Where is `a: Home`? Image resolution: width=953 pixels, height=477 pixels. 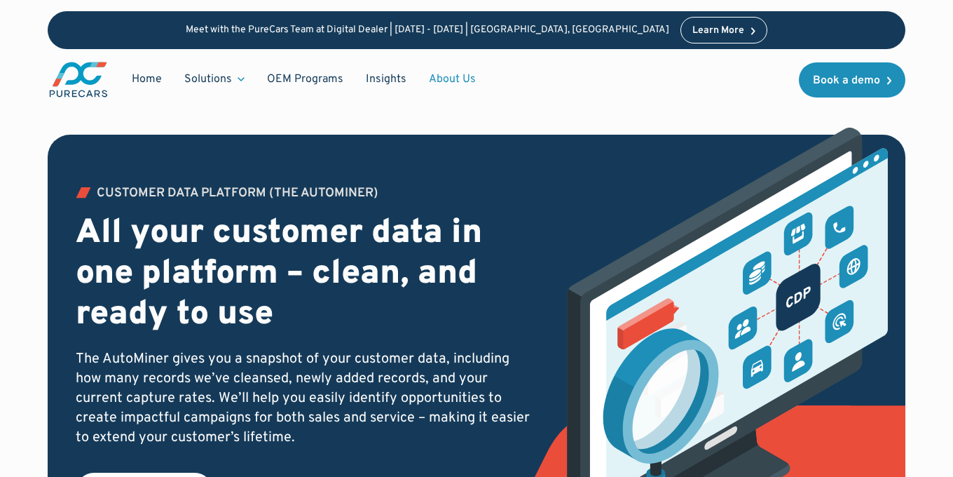
a: Home is located at coordinates (147, 79).